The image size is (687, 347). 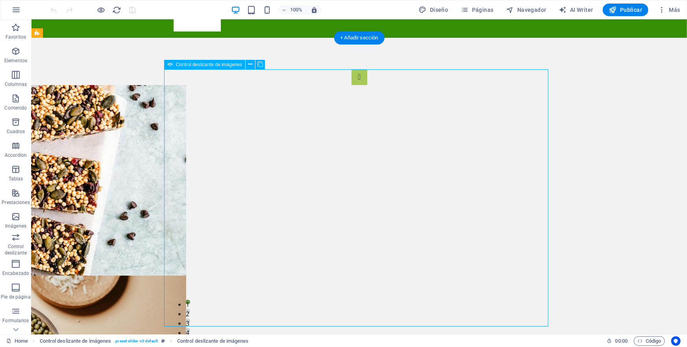 What do you see at coordinates (17, 341) in the screenshot?
I see `a: Haz clic para cancelar la selección y doble clic para abrir páginas` at bounding box center [17, 341].